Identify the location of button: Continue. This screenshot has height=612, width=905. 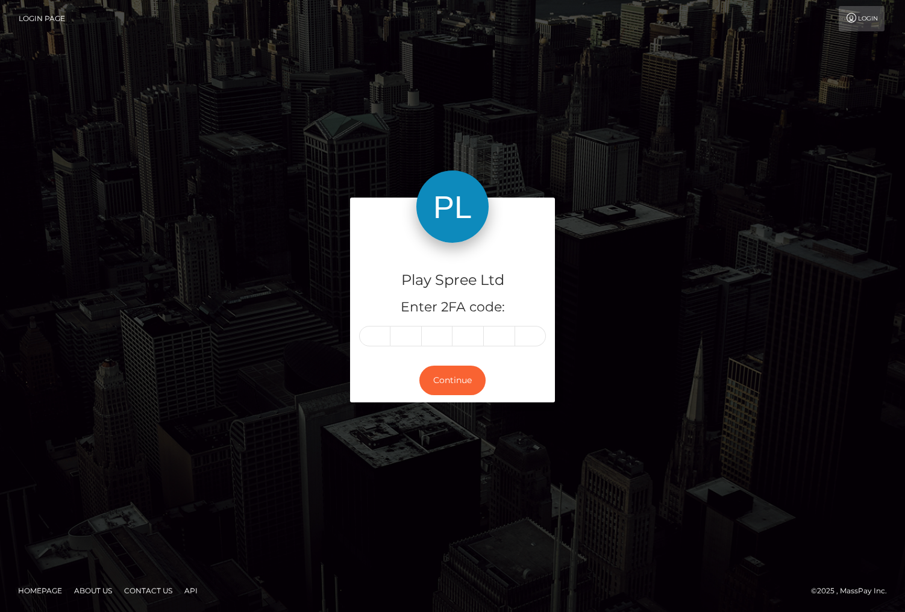
(453, 380).